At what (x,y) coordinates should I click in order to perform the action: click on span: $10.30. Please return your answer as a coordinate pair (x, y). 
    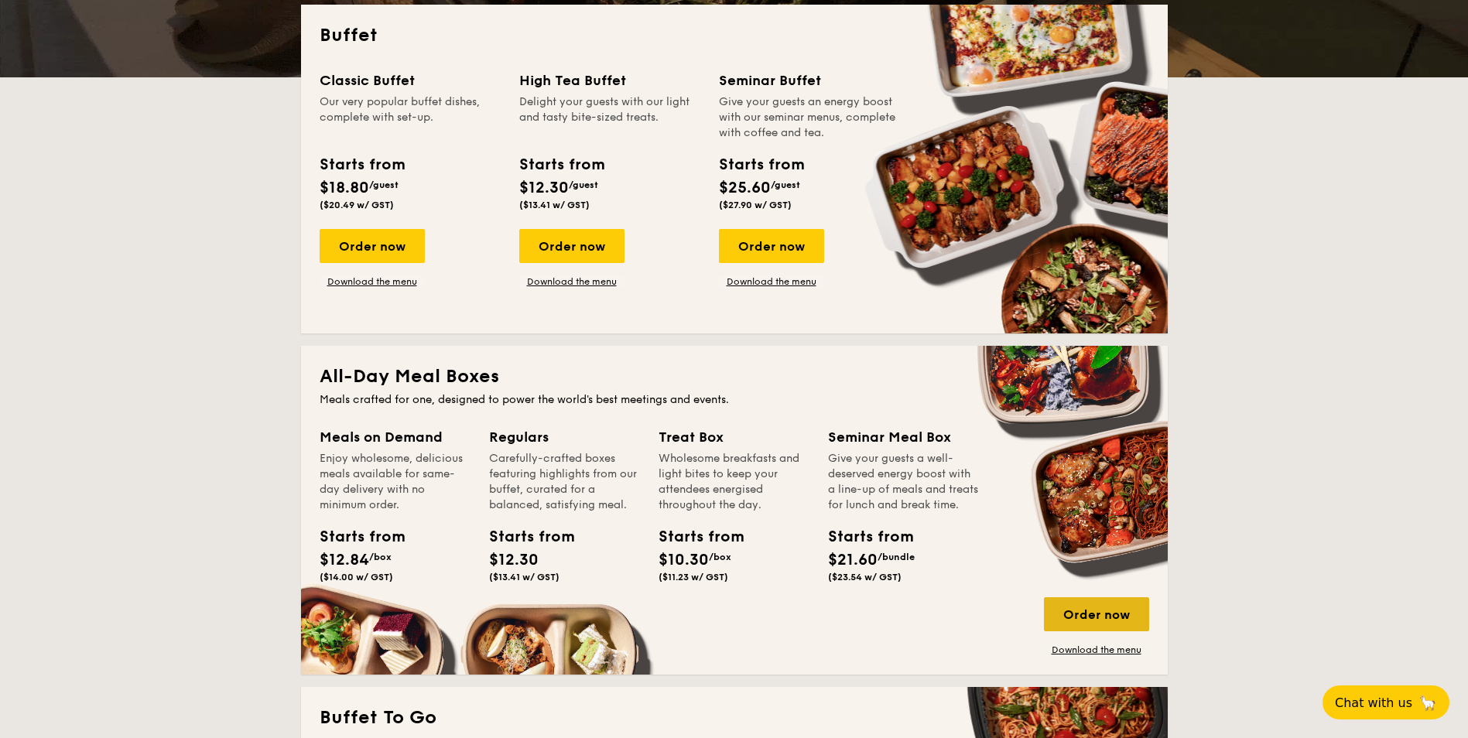
    Looking at the image, I should click on (684, 560).